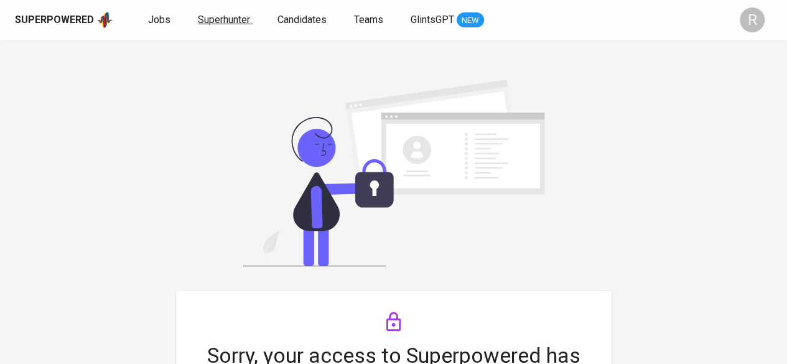 This screenshot has height=364, width=787. What do you see at coordinates (64, 20) in the screenshot?
I see `a: Superpoweredapp logo` at bounding box center [64, 20].